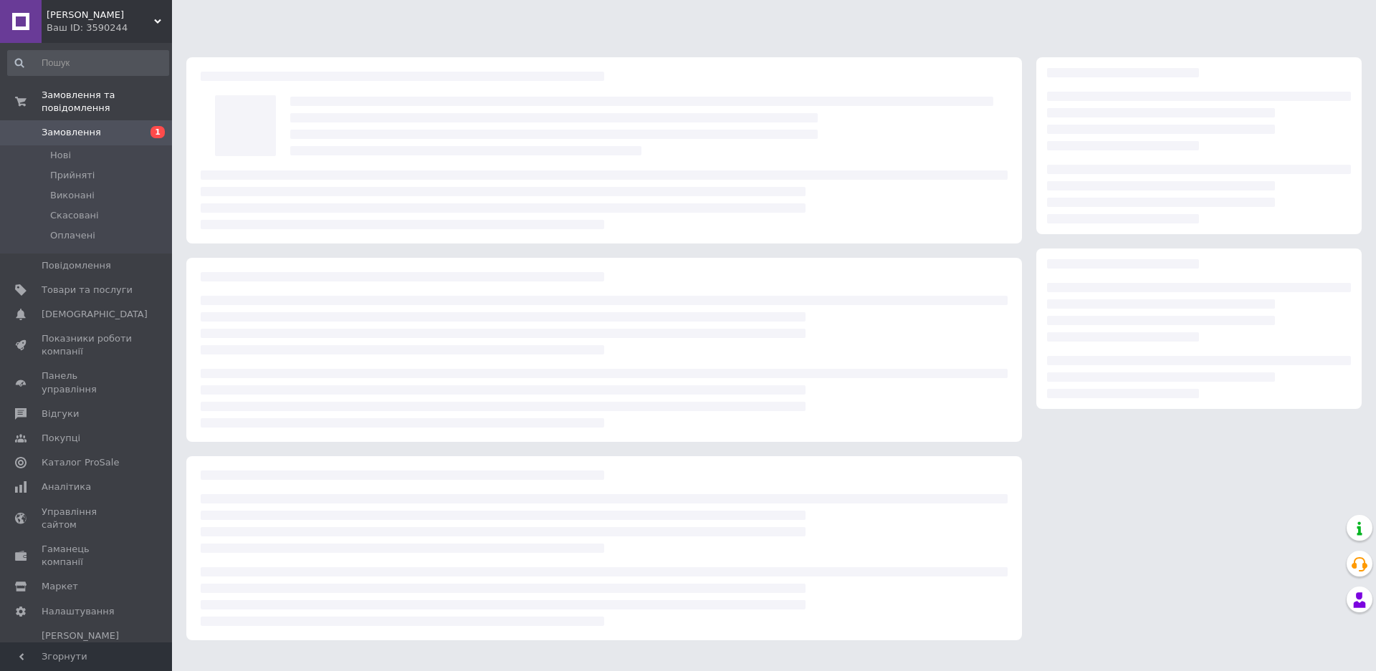  Describe the element at coordinates (60, 155) in the screenshot. I see `span: Нові` at that location.